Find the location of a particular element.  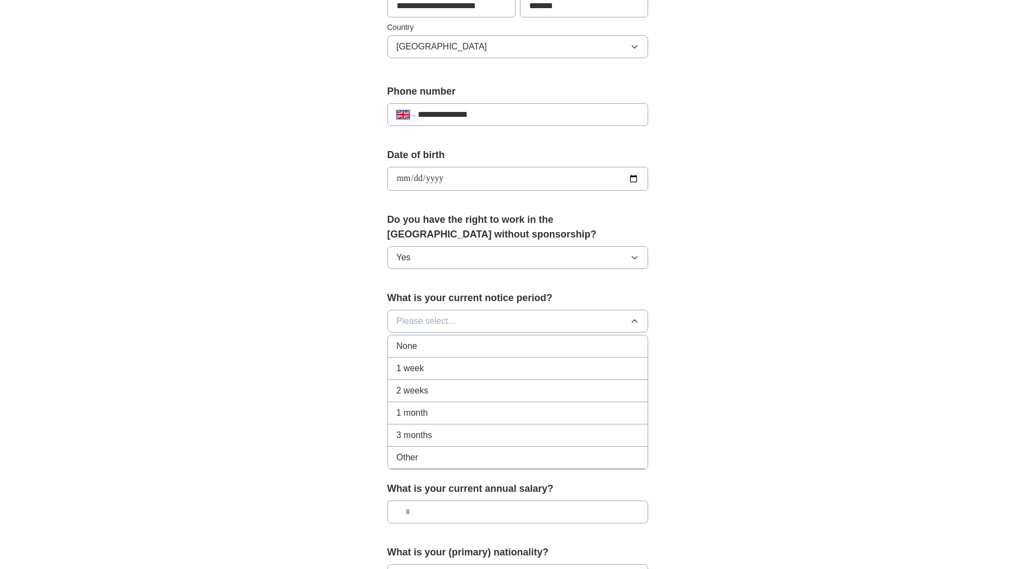

span: 1 week is located at coordinates (410, 368).